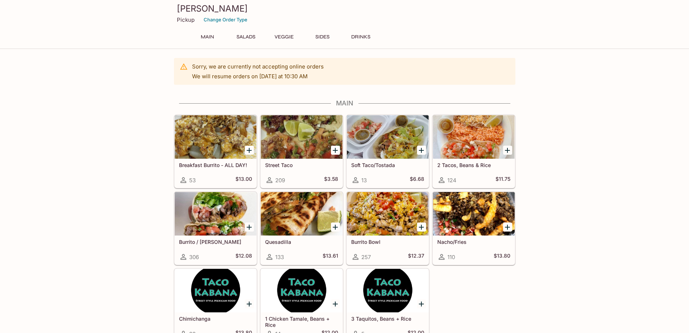  I want to click on button: Add 1 Chicken Tamale, Beans + Rice, so click(335, 303).